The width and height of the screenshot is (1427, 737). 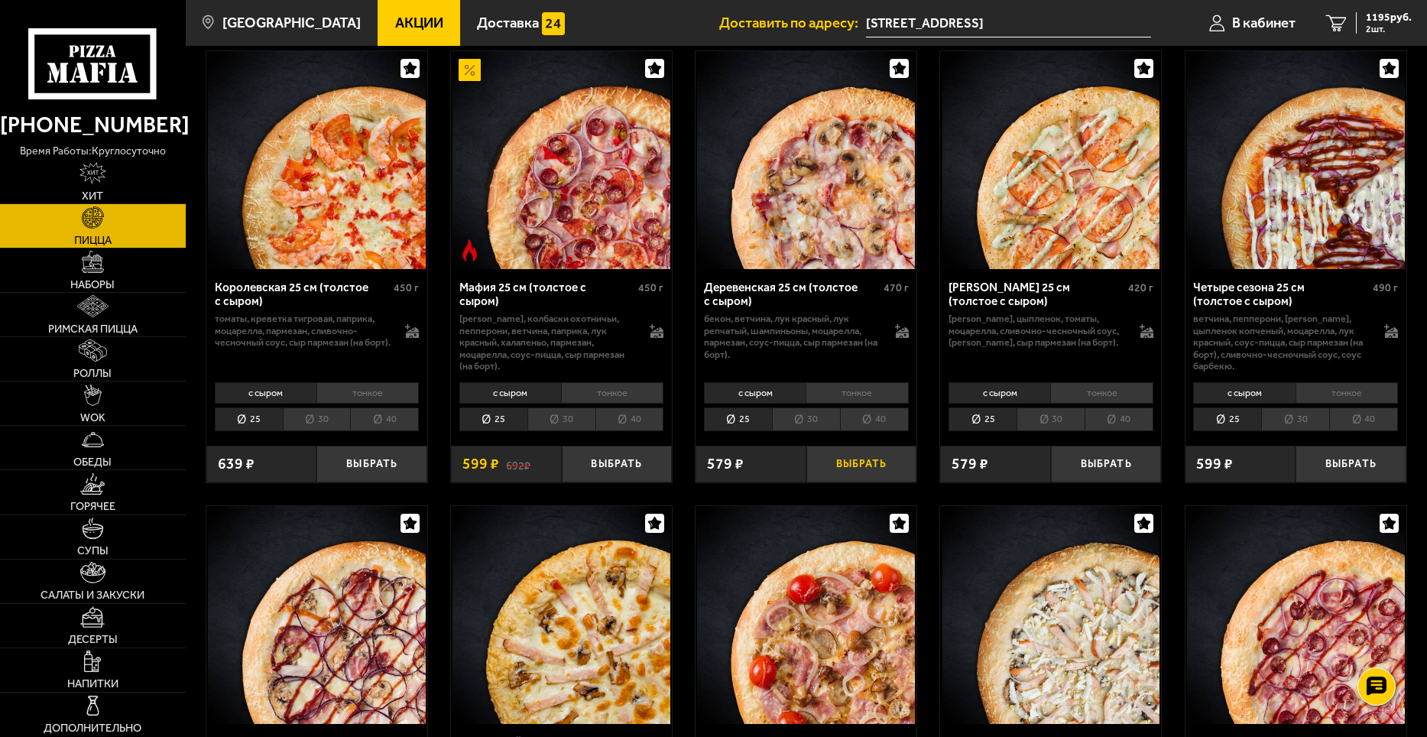 What do you see at coordinates (317, 160) in the screenshot?
I see `img: Королевская 25 см (толстое с сыром)` at bounding box center [317, 160].